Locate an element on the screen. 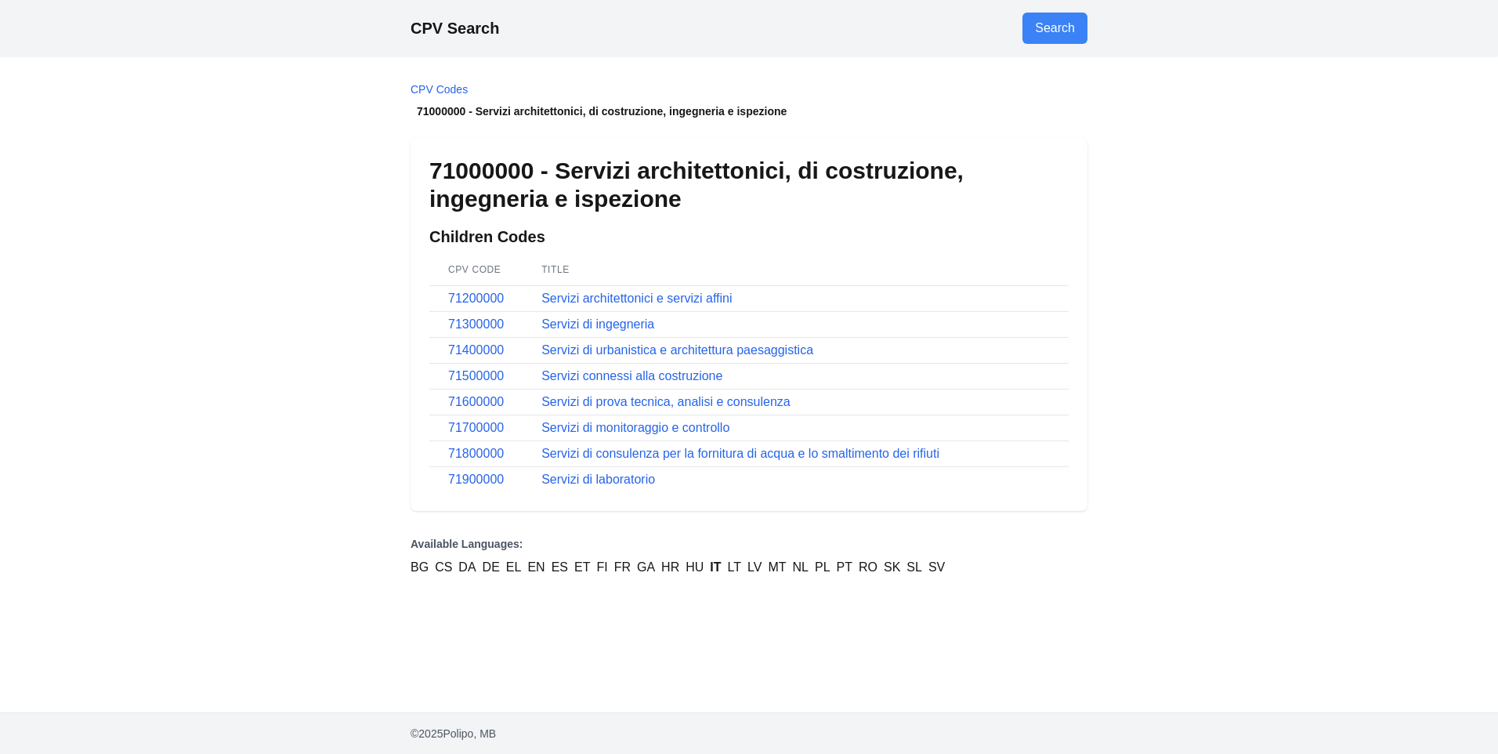  a: NL is located at coordinates (801, 567).